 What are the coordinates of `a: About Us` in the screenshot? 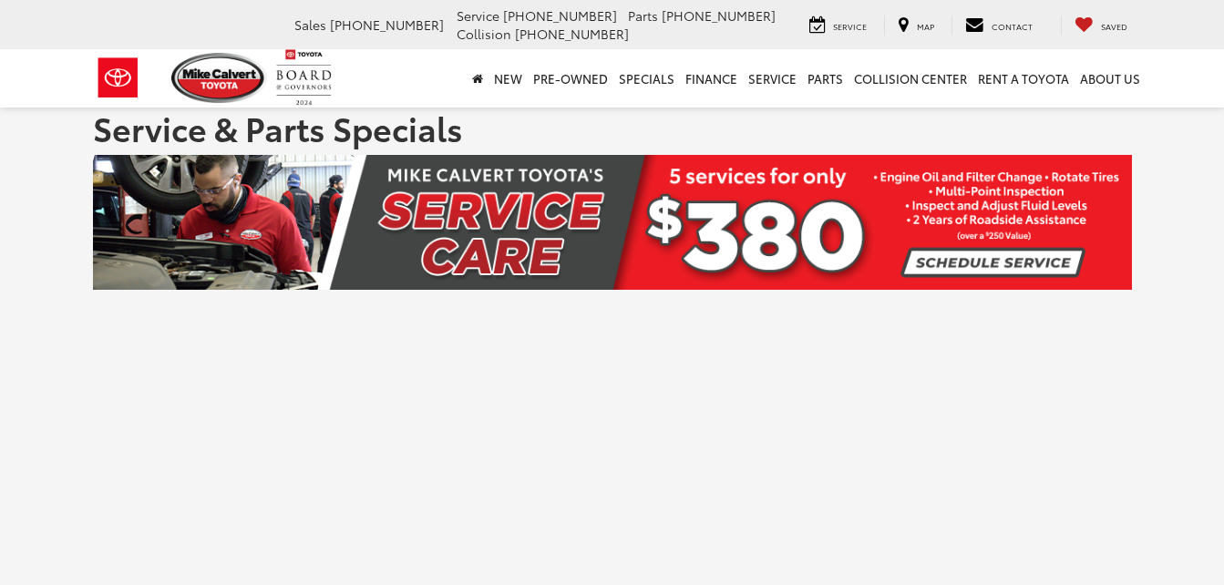 It's located at (1110, 78).